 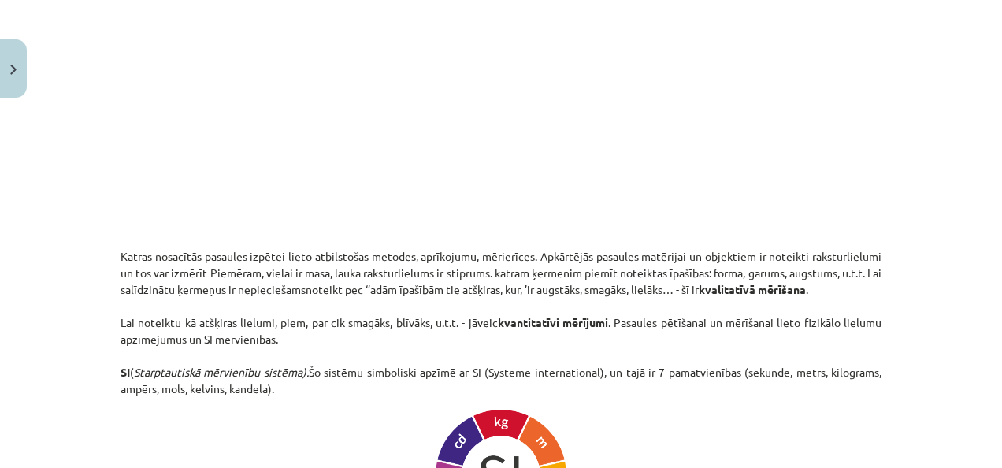 What do you see at coordinates (221, 372) in the screenshot?
I see `em: Starptautiskā mērvienību sistēma).` at bounding box center [221, 372].